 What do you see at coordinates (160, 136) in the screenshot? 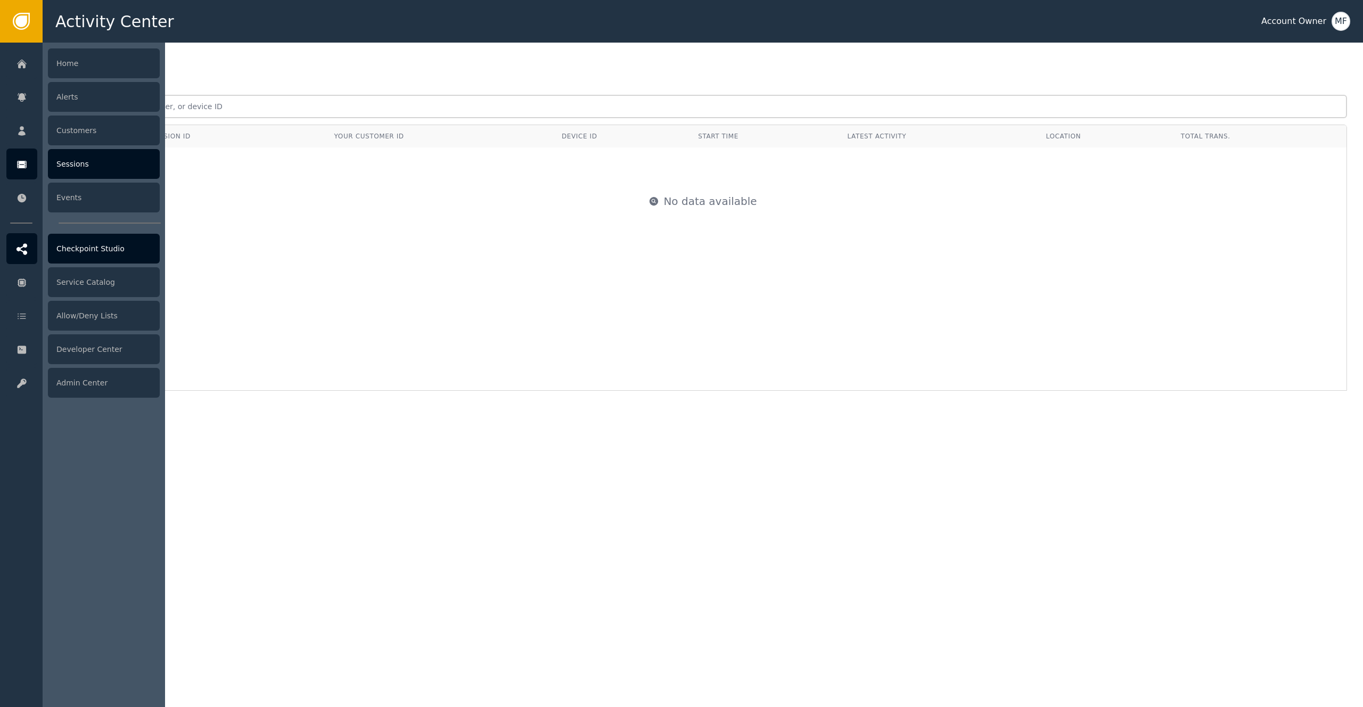
I see `div: Your Session ID` at bounding box center [160, 136].